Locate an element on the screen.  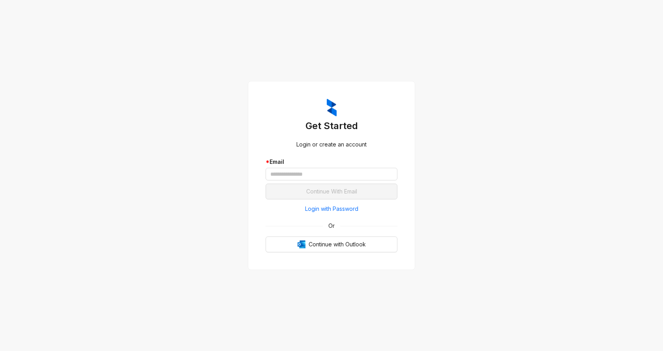
h3: Get Started is located at coordinates (331, 126).